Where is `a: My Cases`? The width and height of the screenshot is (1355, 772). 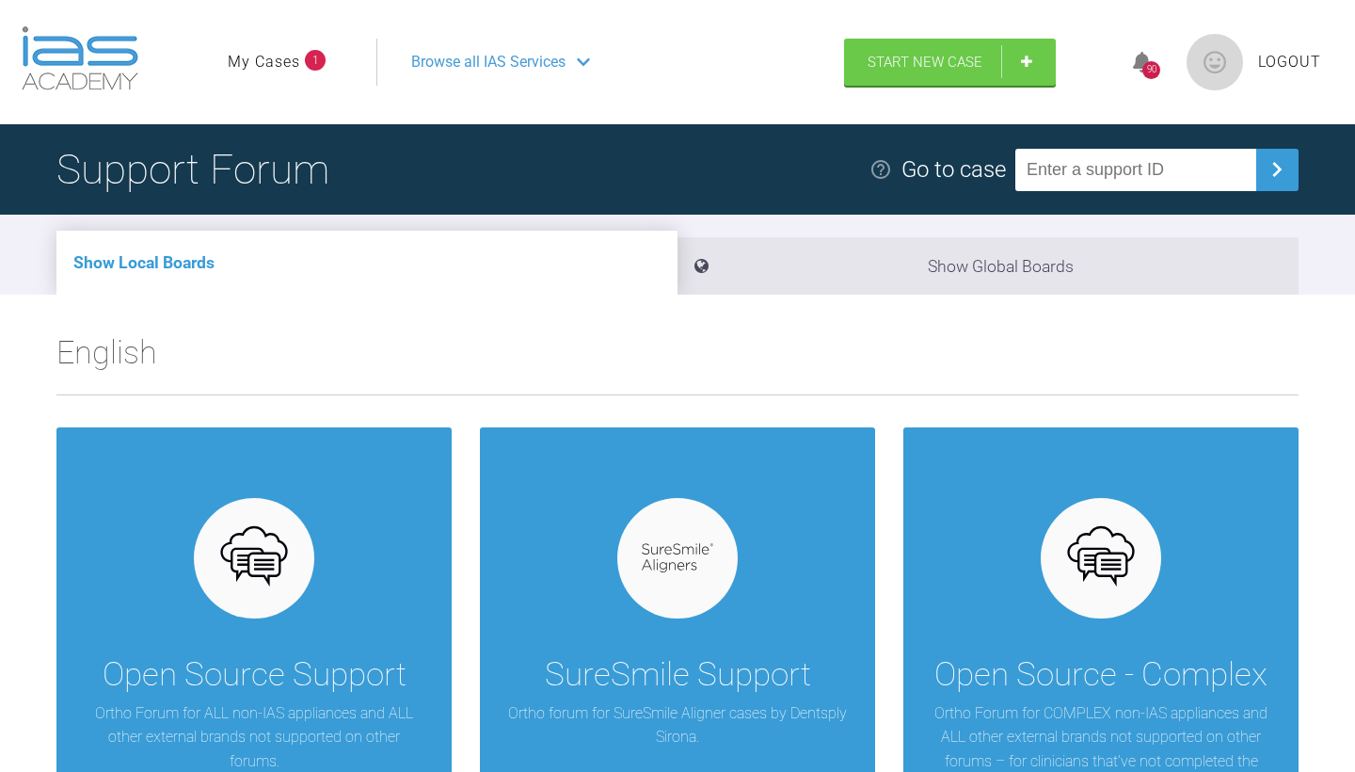 a: My Cases is located at coordinates (263, 62).